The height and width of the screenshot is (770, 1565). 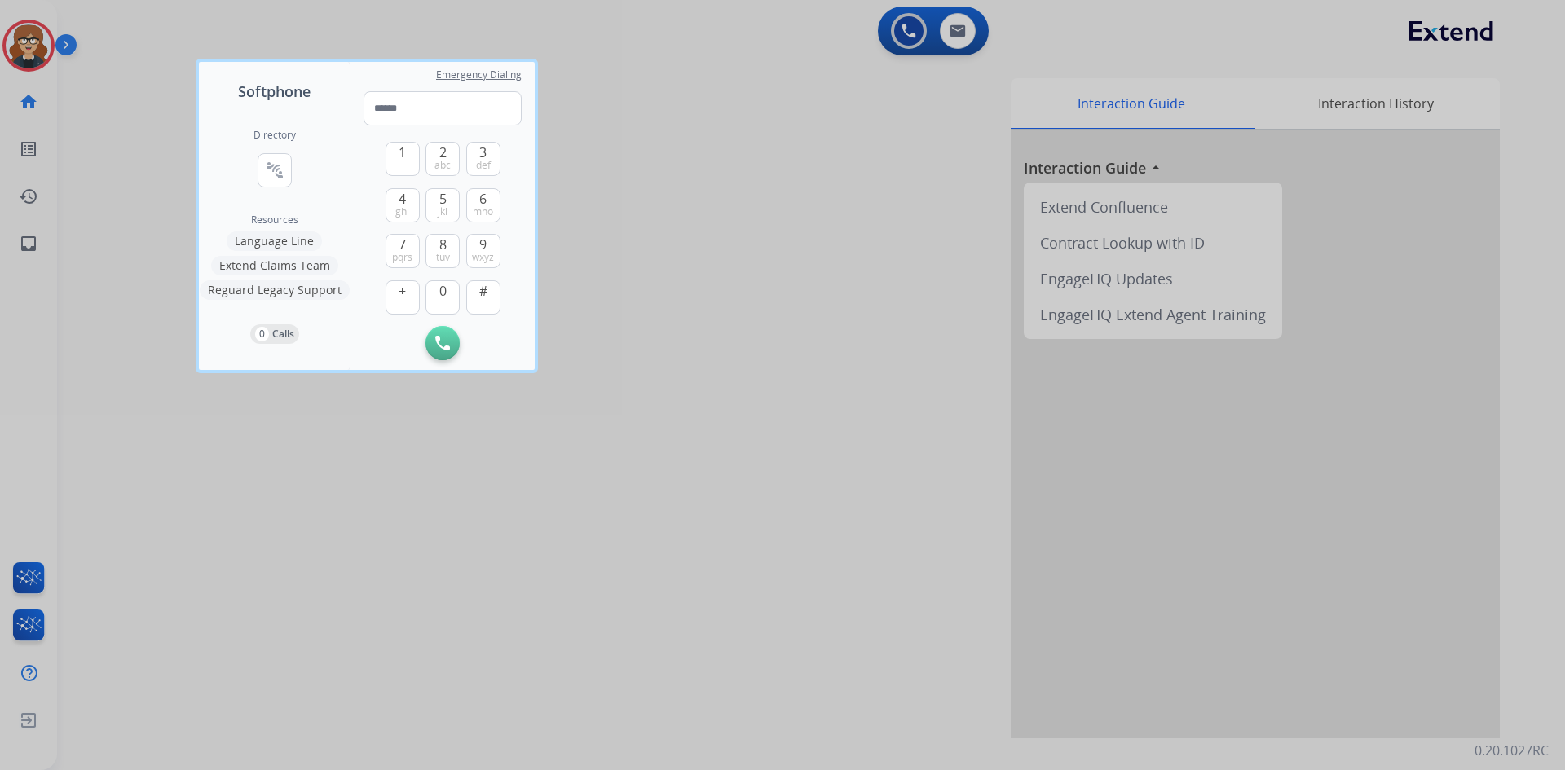 I want to click on p: 0.20.1027RC, so click(x=1511, y=751).